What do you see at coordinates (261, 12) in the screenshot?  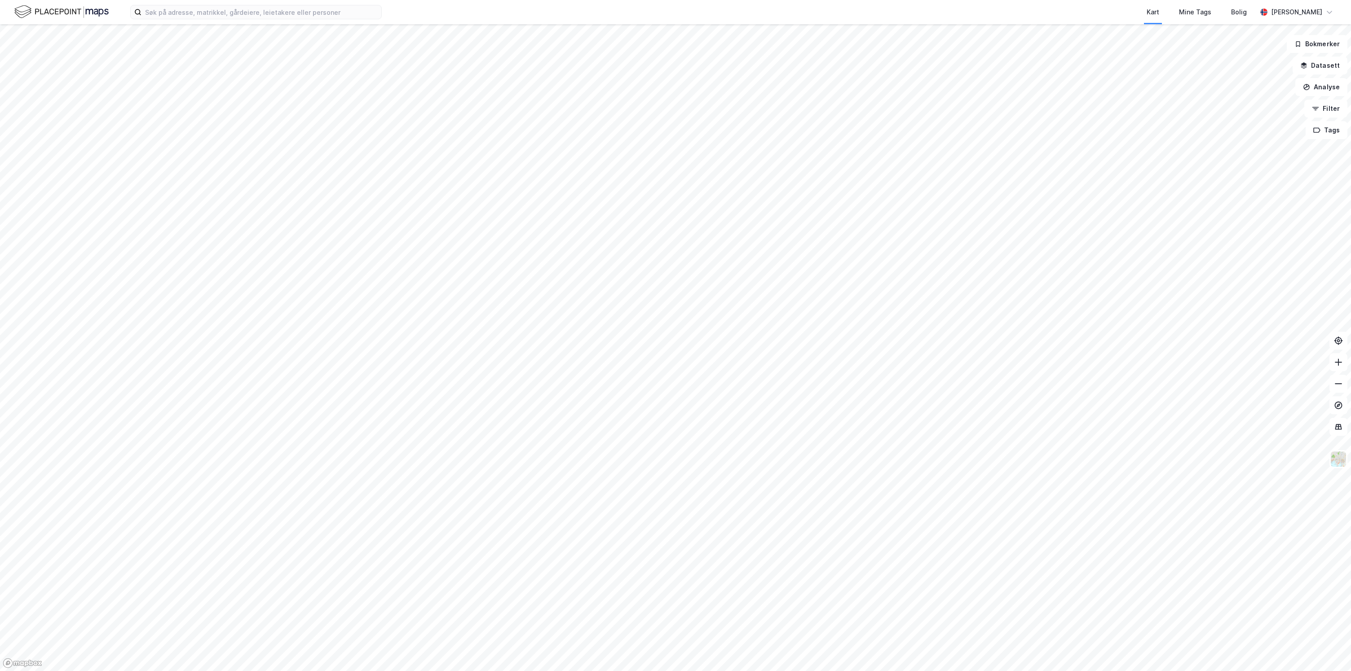 I see `input: Søk på adresse, matrikkel, gårdeiere, leietakere eller personer` at bounding box center [261, 12].